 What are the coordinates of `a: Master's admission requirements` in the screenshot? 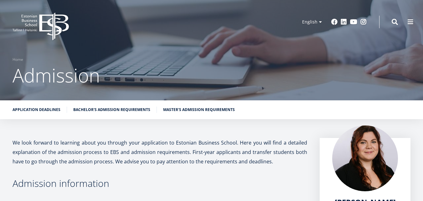 It's located at (199, 110).